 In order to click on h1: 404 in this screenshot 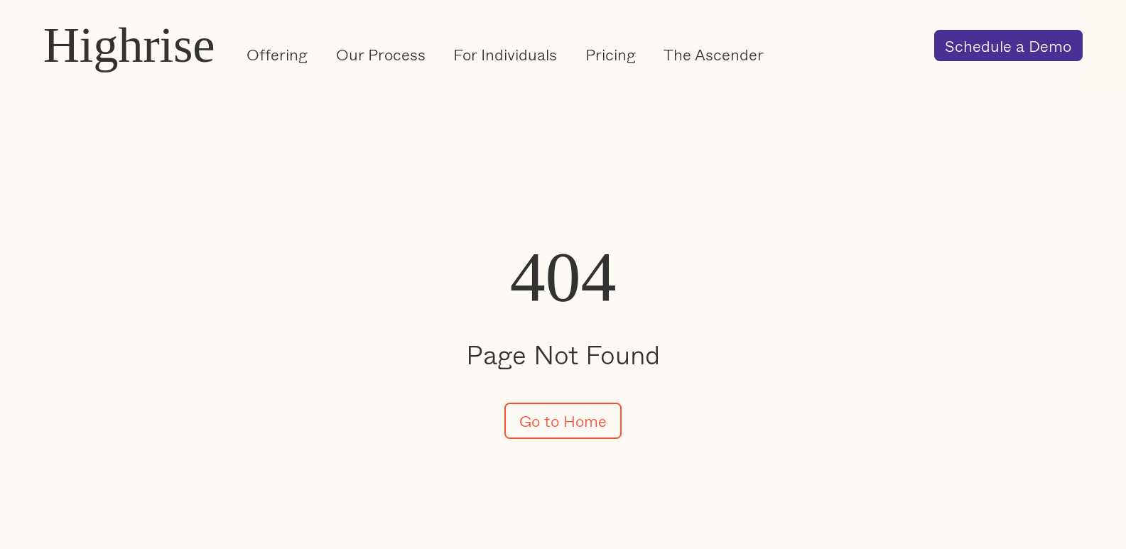, I will do `click(563, 277)`.